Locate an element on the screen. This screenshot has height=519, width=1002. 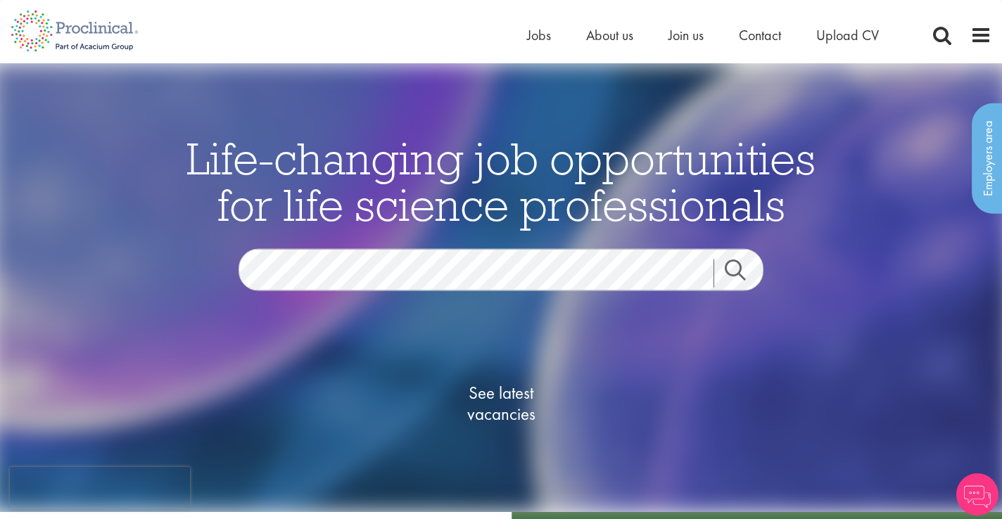
a: Contact is located at coordinates (760, 35).